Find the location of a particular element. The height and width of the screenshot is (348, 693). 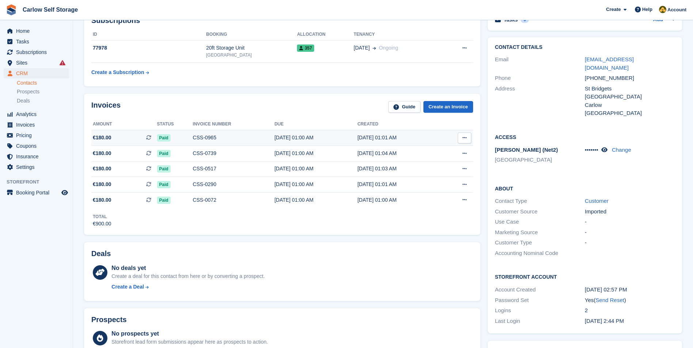

div: CSS-0072 is located at coordinates (234, 200).